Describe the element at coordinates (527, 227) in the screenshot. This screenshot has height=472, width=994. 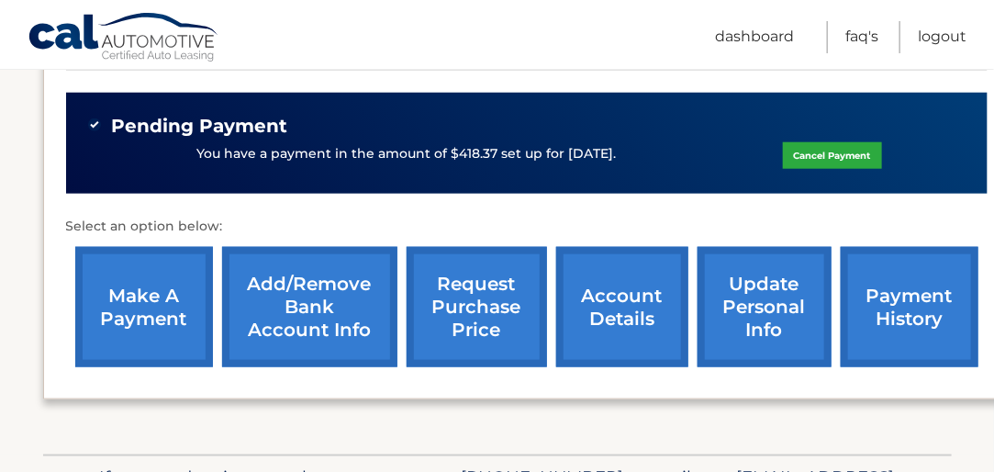
I see `p: Select an option below:` at that location.